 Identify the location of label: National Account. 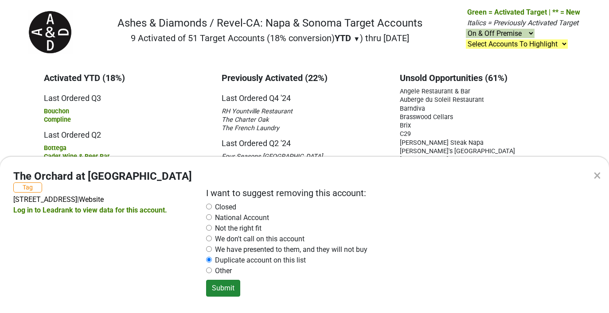
(242, 218).